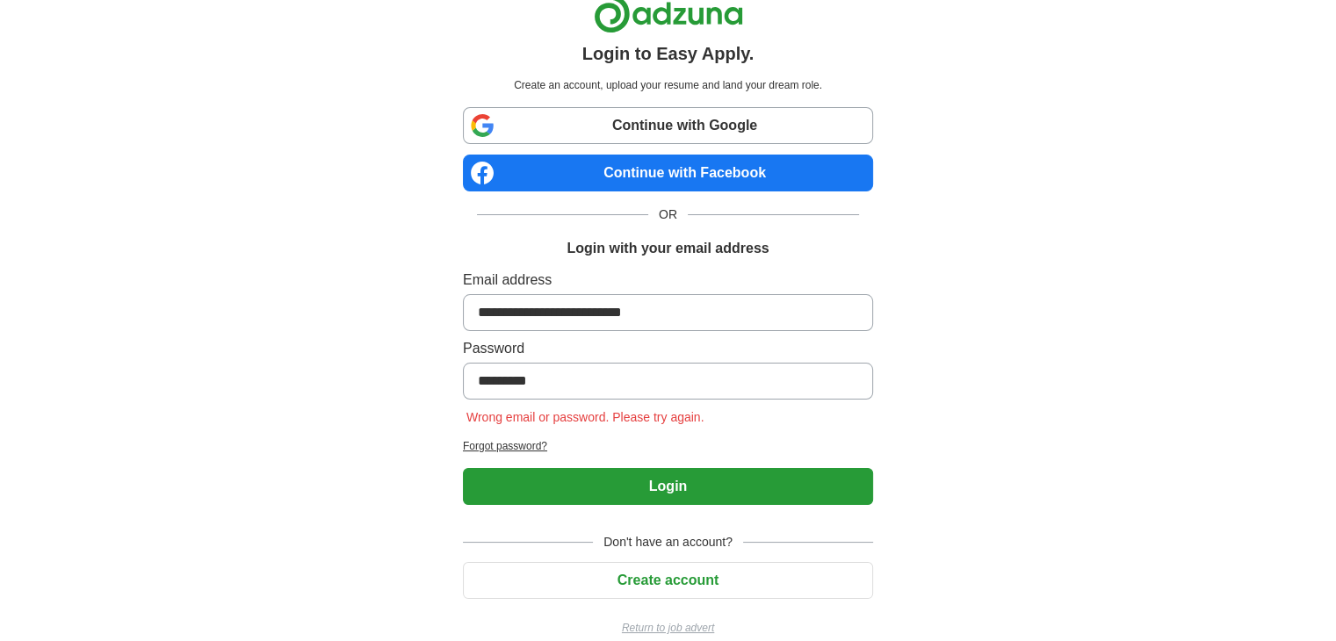  What do you see at coordinates (668, 349) in the screenshot?
I see `label: Password` at bounding box center [668, 349].